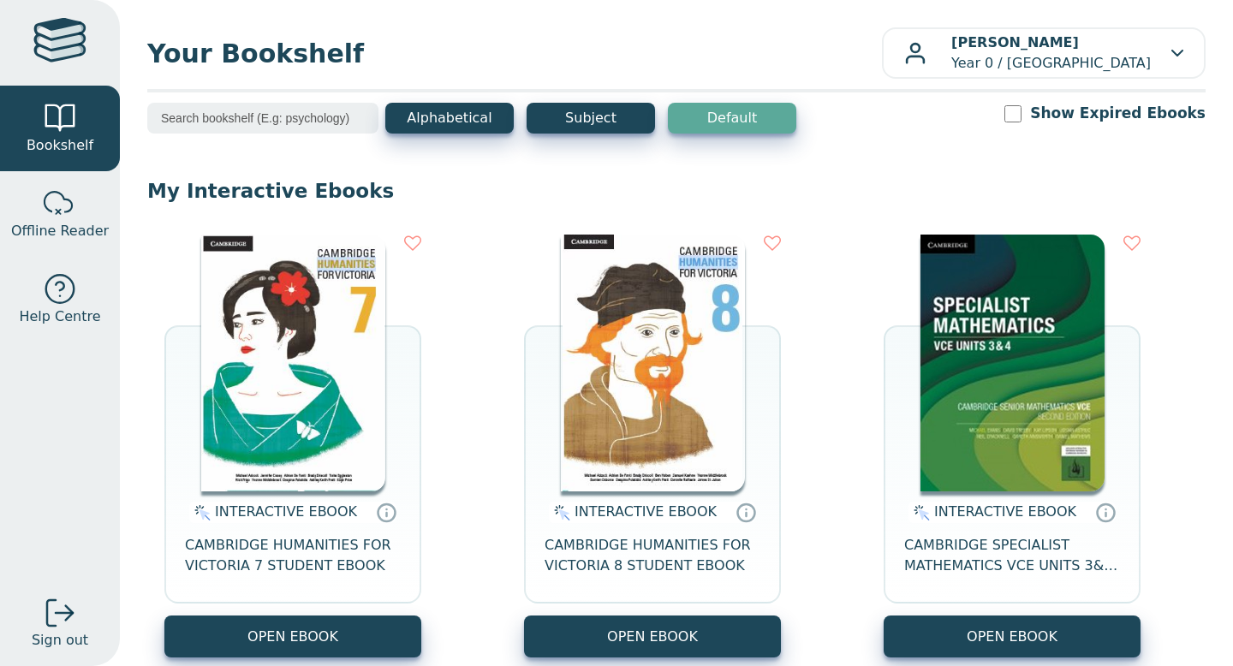 This screenshot has height=666, width=1233. I want to click on button: Default, so click(732, 118).